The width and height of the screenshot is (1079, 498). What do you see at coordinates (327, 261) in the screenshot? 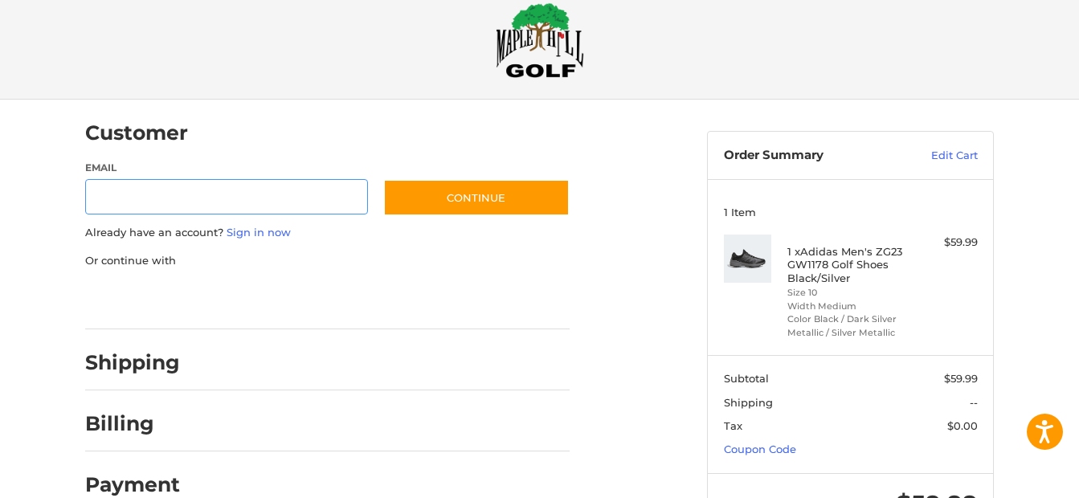
I see `p: Or continue with` at bounding box center [327, 261].